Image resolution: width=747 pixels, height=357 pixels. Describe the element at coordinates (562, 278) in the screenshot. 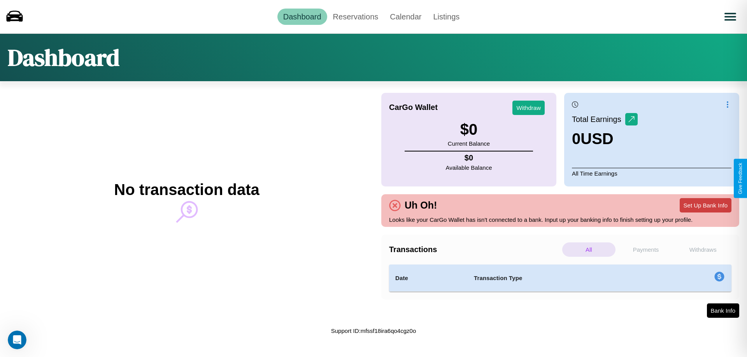

I see `h4: Transaction Type` at that location.